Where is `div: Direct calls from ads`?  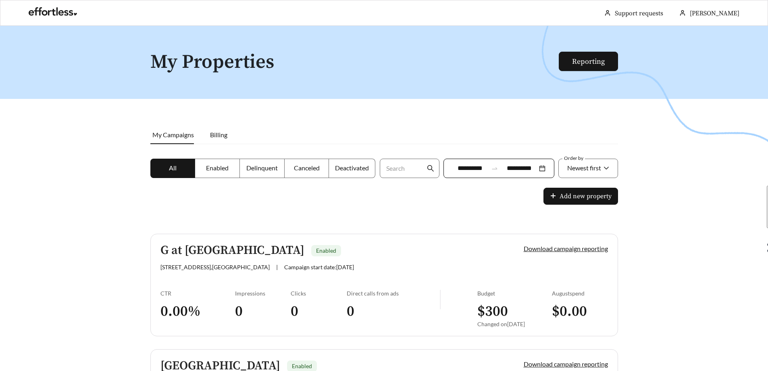 div: Direct calls from ads is located at coordinates (393, 293).